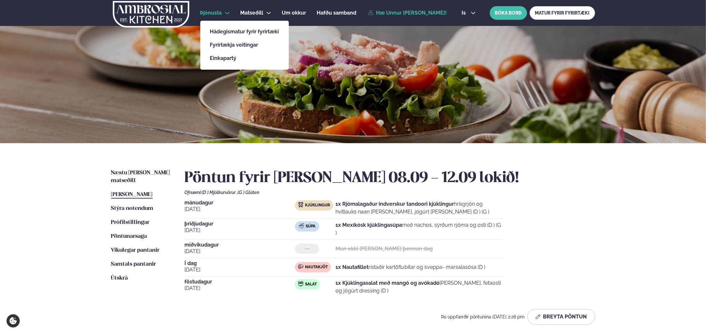 The image size is (706, 334). What do you see at coordinates (252, 13) in the screenshot?
I see `a: Matseðill` at bounding box center [252, 13].